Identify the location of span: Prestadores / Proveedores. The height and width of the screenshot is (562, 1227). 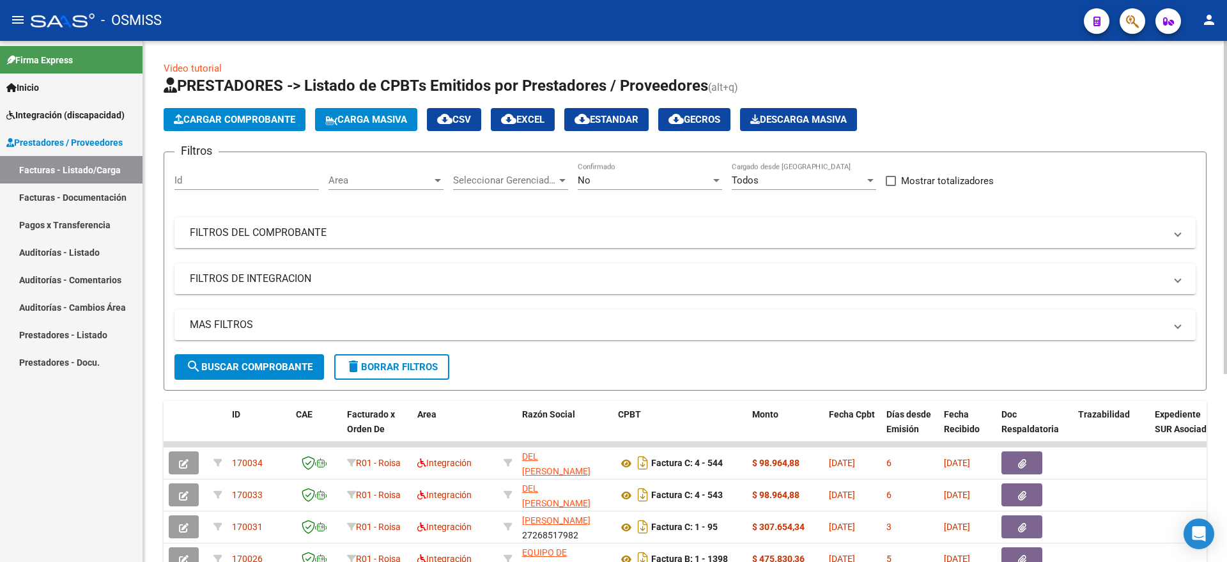
(65, 143).